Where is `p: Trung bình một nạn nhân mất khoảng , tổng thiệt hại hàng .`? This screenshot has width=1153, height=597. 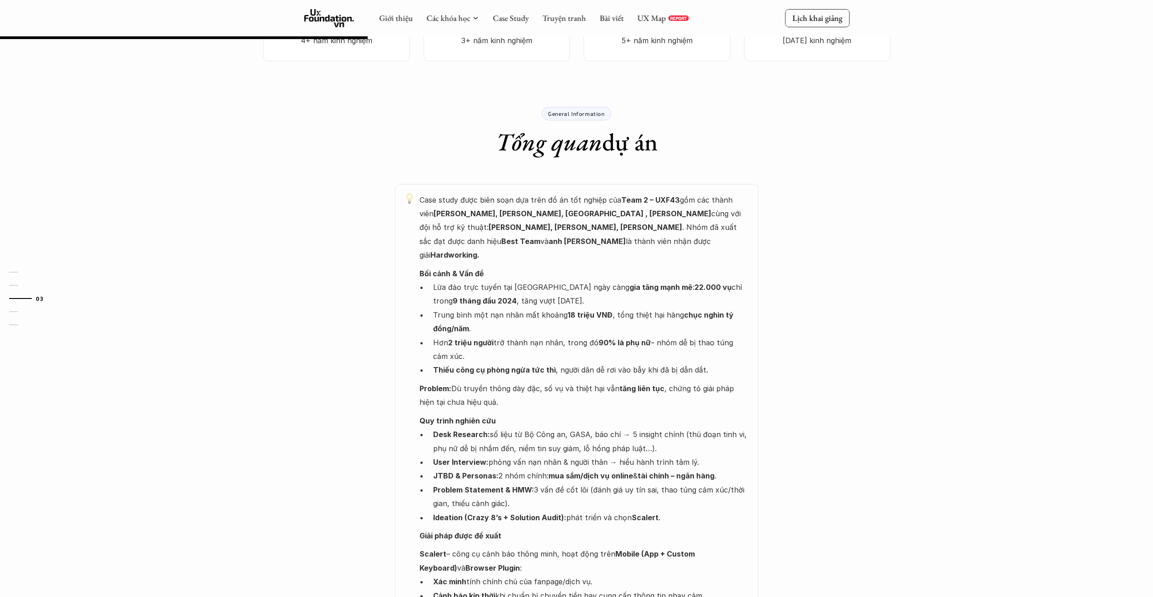 p: Trung bình một nạn nhân mất khoảng , tổng thiệt hại hàng . is located at coordinates (591, 322).